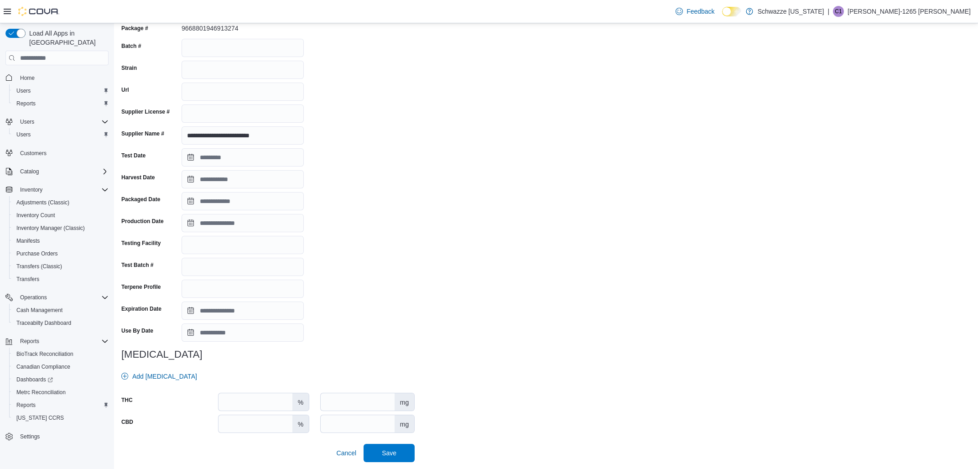 The height and width of the screenshot is (469, 978). I want to click on span: Dashboards, so click(61, 379).